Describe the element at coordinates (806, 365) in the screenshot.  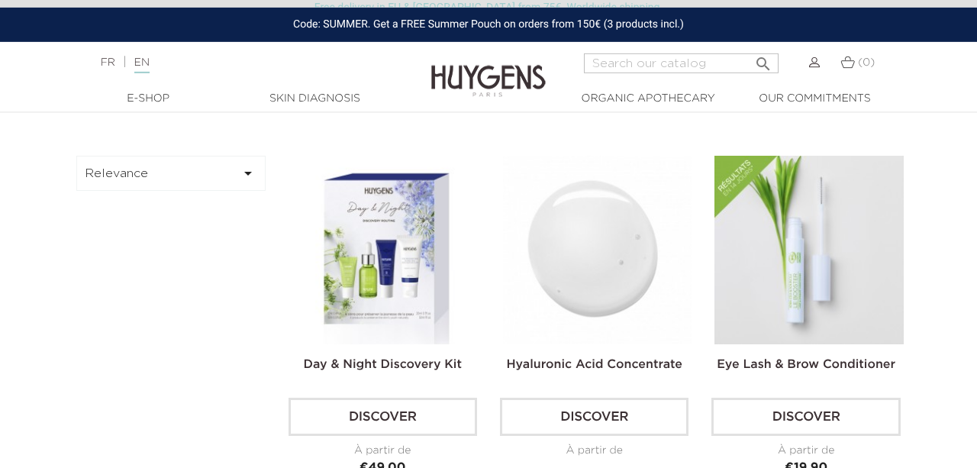
I see `a: Eye Lash & Brow Conditioner` at that location.